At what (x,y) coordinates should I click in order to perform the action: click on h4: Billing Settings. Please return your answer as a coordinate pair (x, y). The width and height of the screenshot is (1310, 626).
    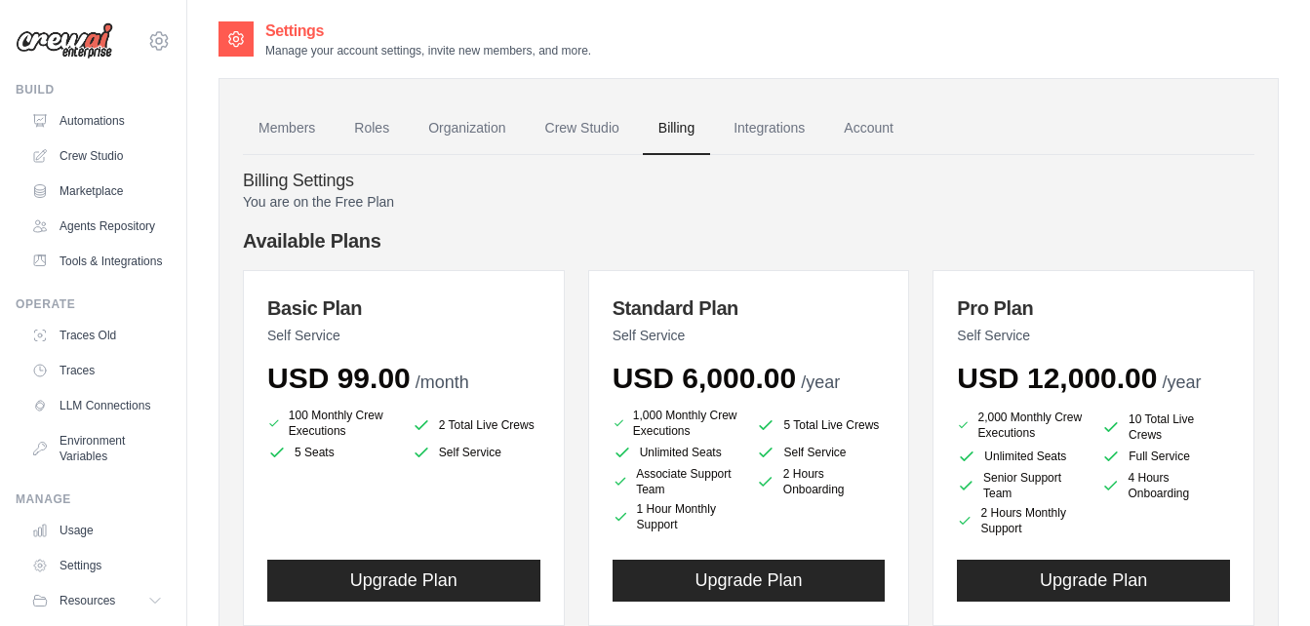
    Looking at the image, I should click on (748, 181).